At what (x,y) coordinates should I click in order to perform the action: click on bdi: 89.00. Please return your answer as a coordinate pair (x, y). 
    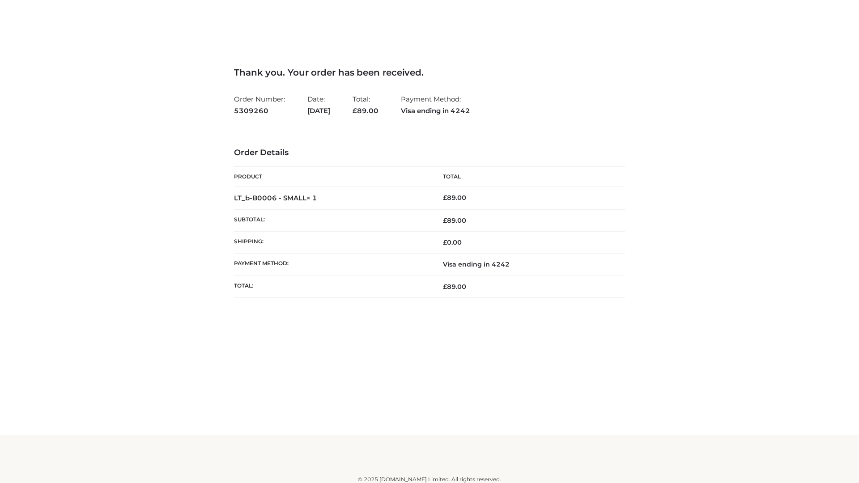
    Looking at the image, I should click on (454, 198).